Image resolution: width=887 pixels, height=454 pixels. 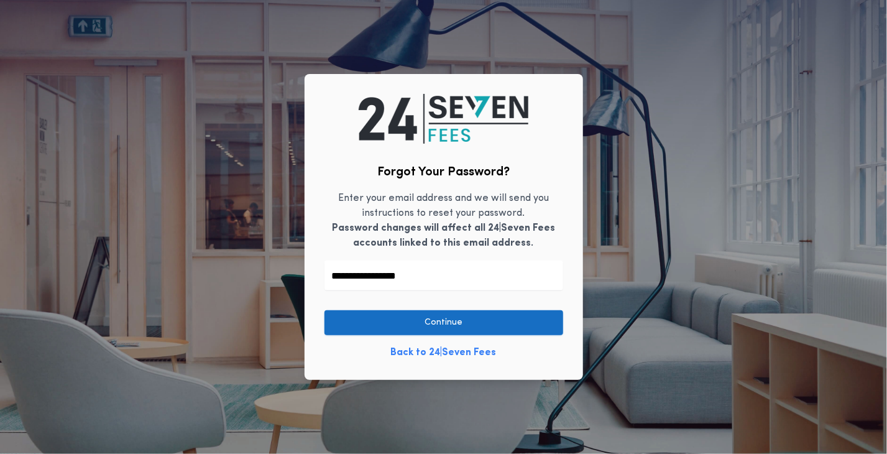 What do you see at coordinates (443, 119) in the screenshot?
I see `img: logo` at bounding box center [443, 119].